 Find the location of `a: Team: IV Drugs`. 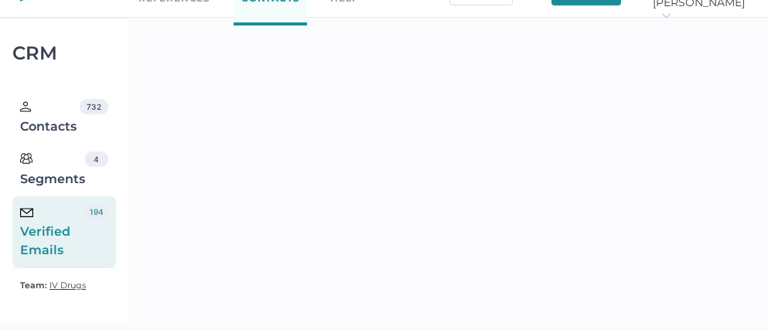

a: Team: IV Drugs is located at coordinates (53, 286).